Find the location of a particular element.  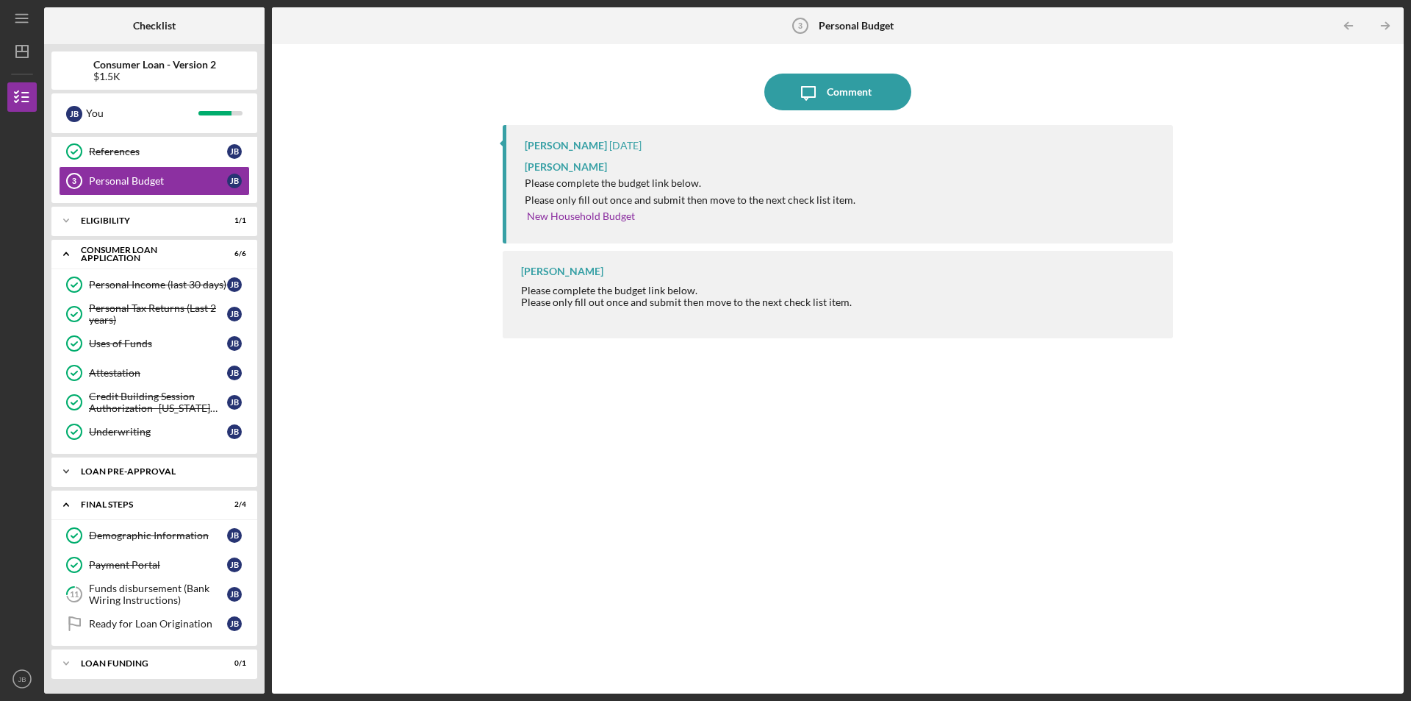

div: Personal Budget is located at coordinates (158, 181).